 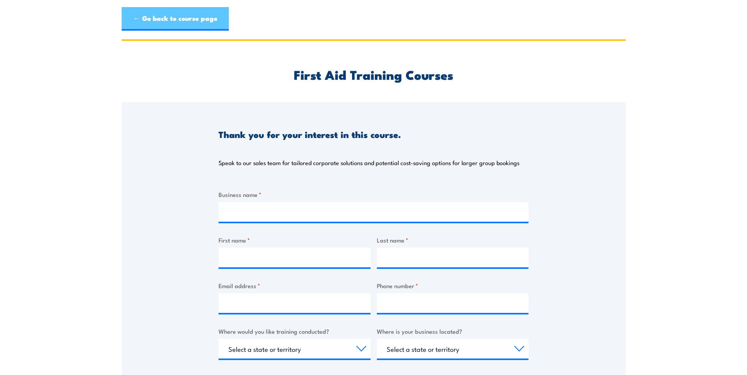 What do you see at coordinates (309, 134) in the screenshot?
I see `h3: Thank you for your interest in this course.` at bounding box center [309, 134].